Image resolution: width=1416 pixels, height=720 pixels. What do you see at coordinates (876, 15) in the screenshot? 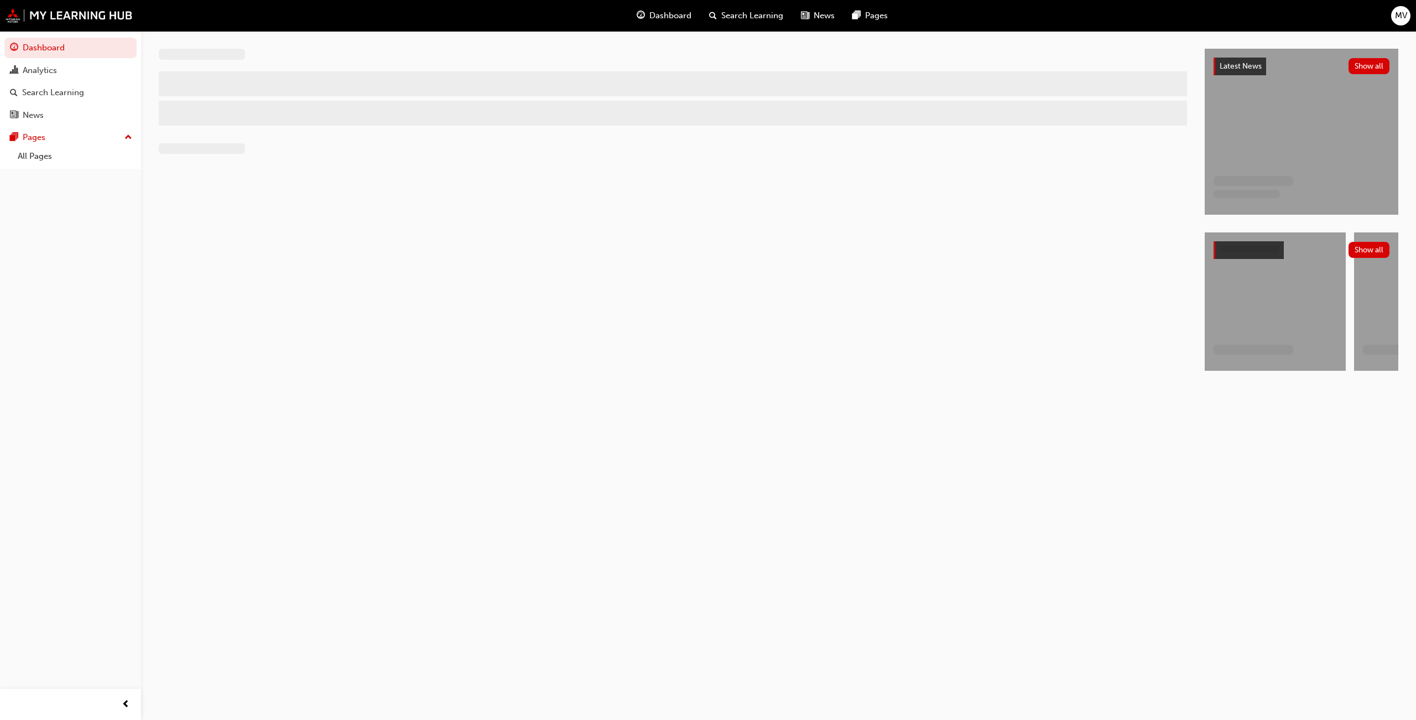
I see `span: Pages` at bounding box center [876, 15].